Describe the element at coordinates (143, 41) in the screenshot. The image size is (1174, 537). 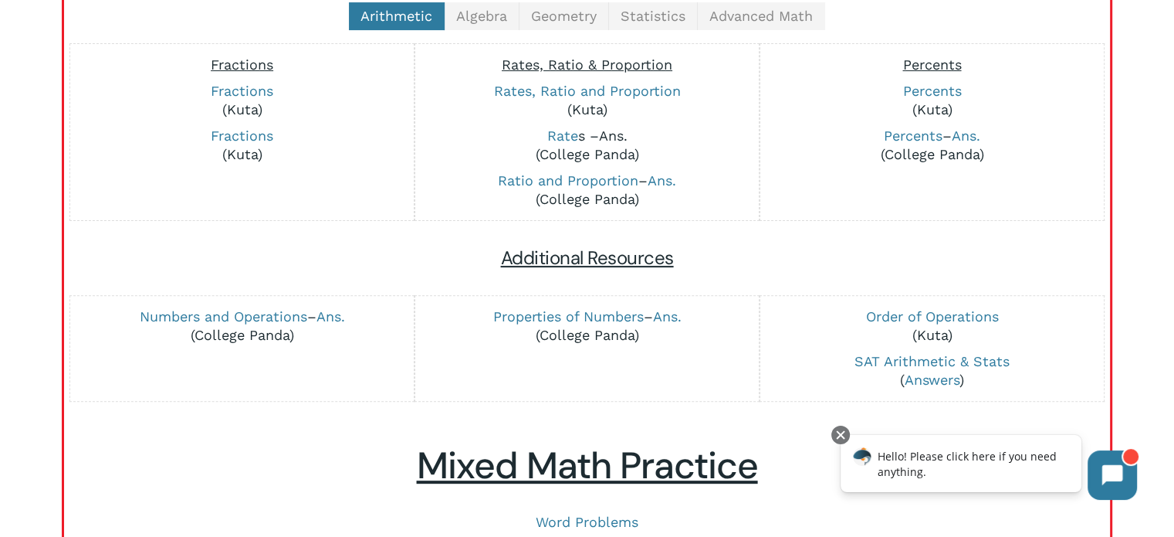
I see `span: Hello! Please click here if you need anything.` at that location.